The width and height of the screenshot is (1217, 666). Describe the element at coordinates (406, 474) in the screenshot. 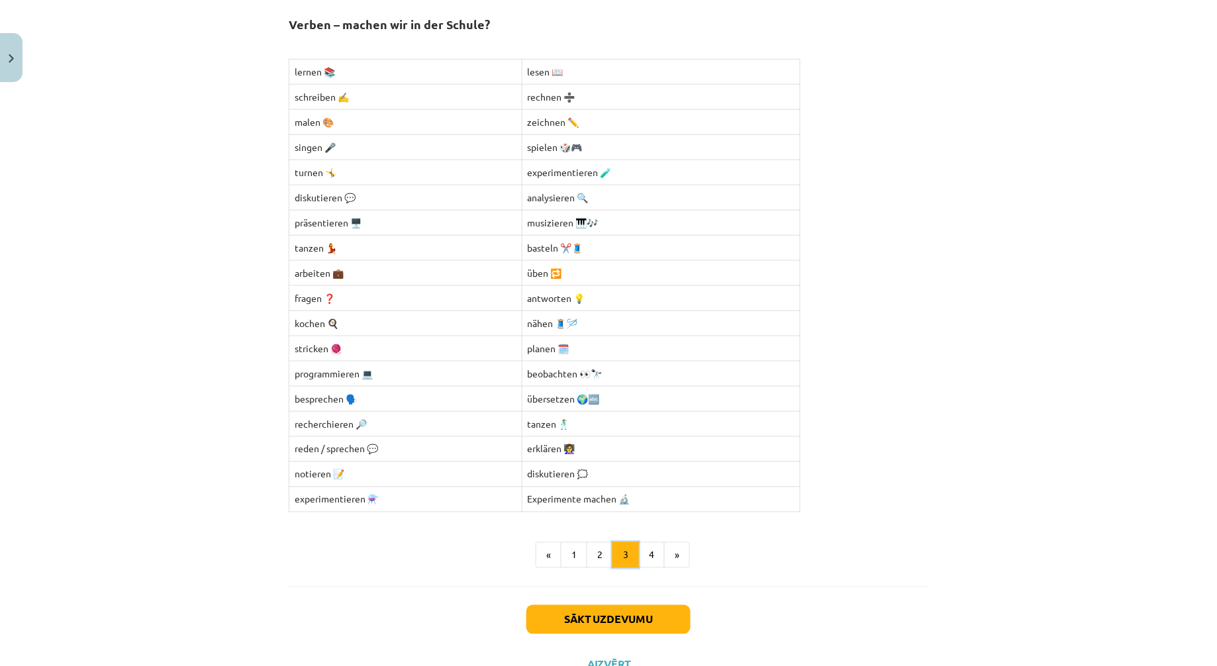

I see `td: notieren 📝` at that location.